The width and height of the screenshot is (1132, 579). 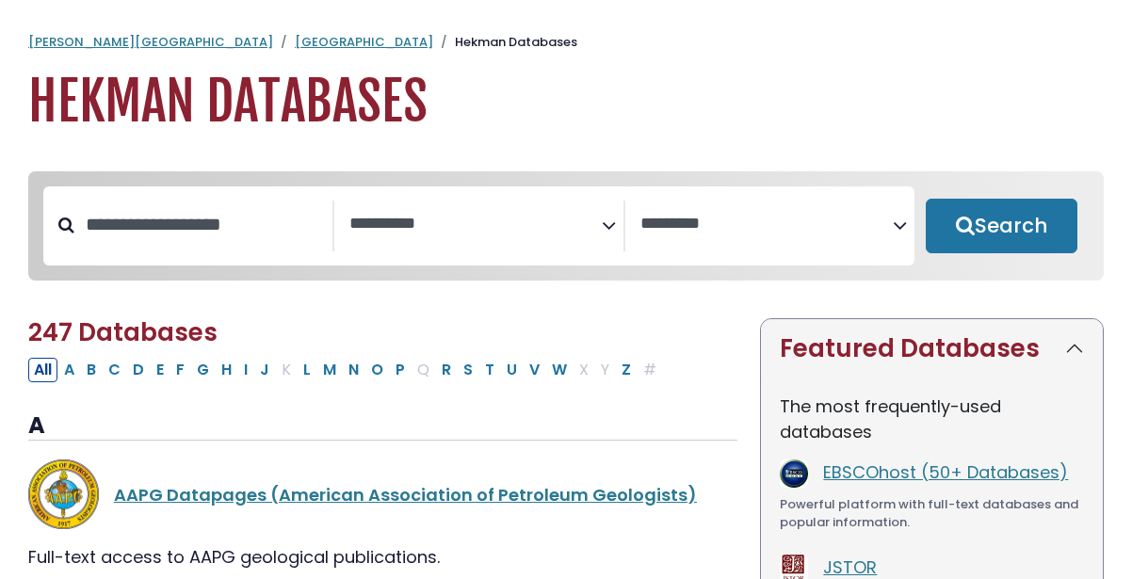 What do you see at coordinates (42, 370) in the screenshot?
I see `button: All` at bounding box center [42, 370].